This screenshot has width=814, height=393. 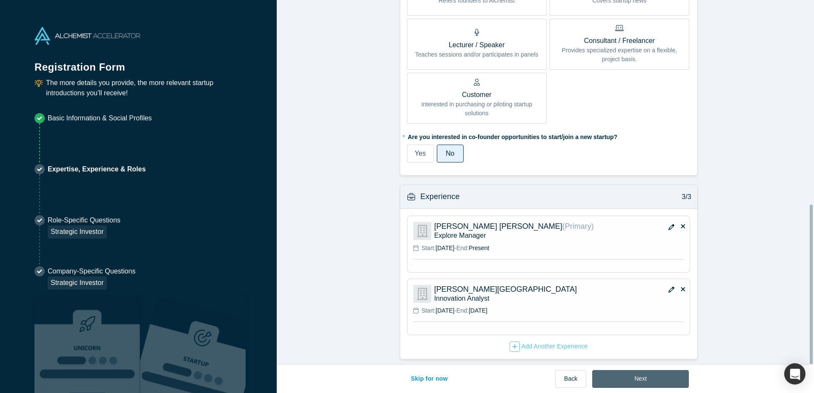 What do you see at coordinates (570, 379) in the screenshot?
I see `button: Back` at bounding box center [570, 379].